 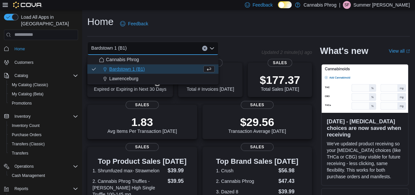 I want to click on div: Choose from the following options, so click(x=153, y=69).